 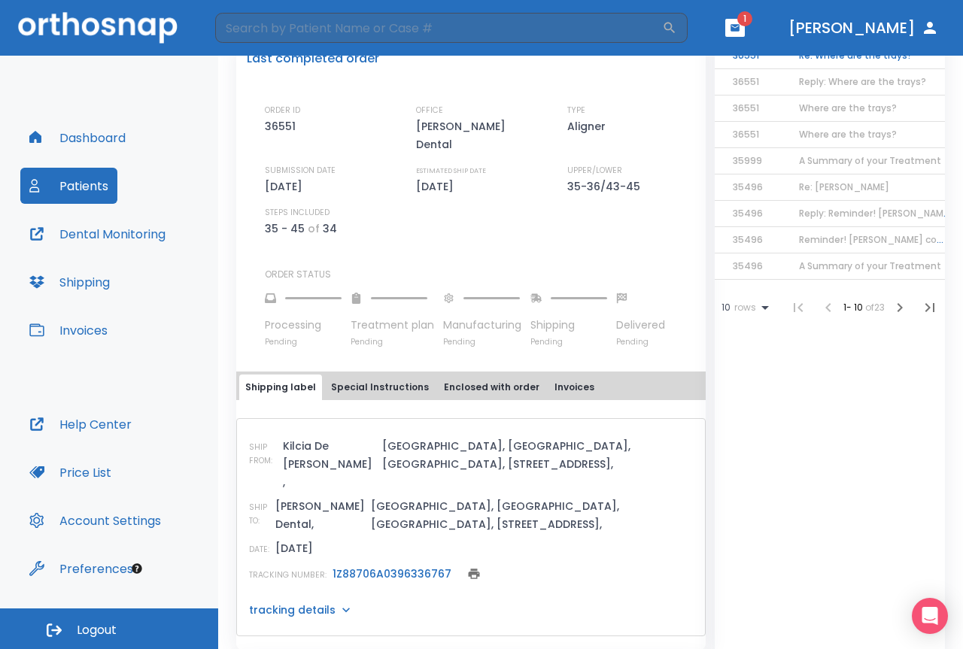 What do you see at coordinates (80, 424) in the screenshot?
I see `a: Help Center` at bounding box center [80, 424].